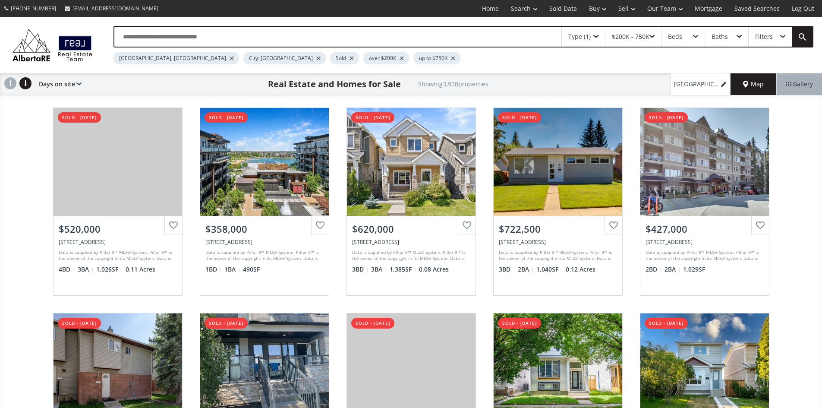  Describe the element at coordinates (705, 242) in the screenshot. I see `div: 20 Discovery Ridge Close SW #219, Calgary, AB T3H 5X4` at that location.